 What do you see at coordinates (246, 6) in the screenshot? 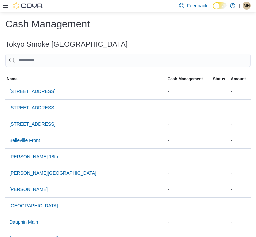
I see `span: MH` at bounding box center [246, 6].